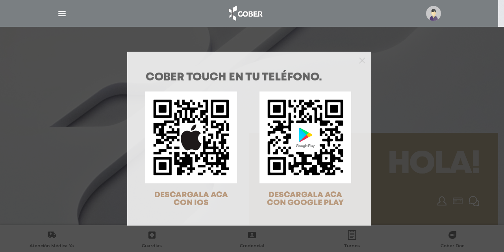 This screenshot has width=504, height=252. Describe the element at coordinates (362, 60) in the screenshot. I see `button: Close` at that location.